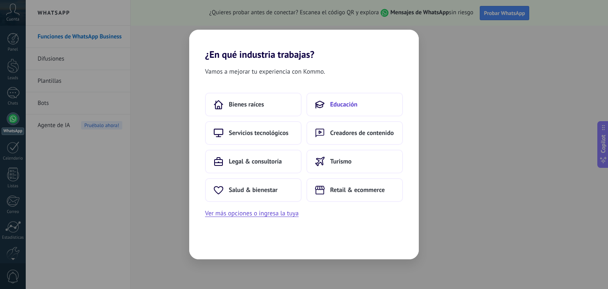 The height and width of the screenshot is (289, 608). I want to click on button: Turismo, so click(354, 161).